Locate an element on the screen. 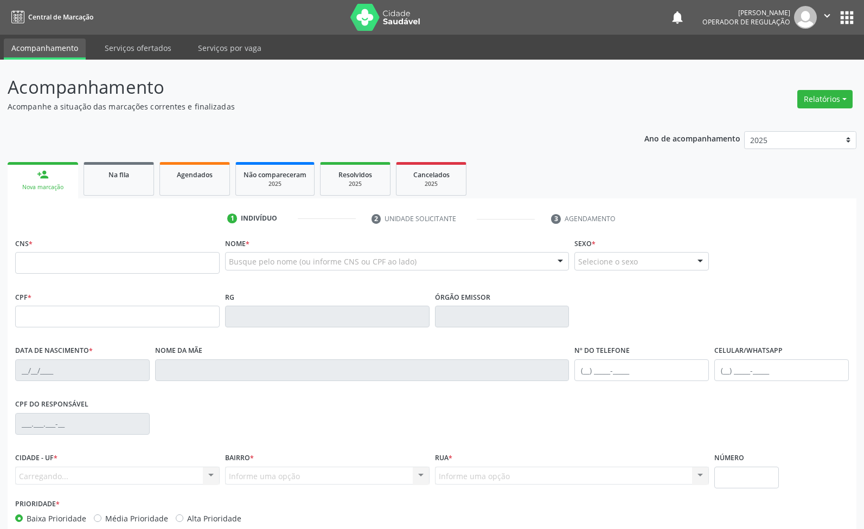 The image size is (864, 529). button: apps is located at coordinates (847, 17).